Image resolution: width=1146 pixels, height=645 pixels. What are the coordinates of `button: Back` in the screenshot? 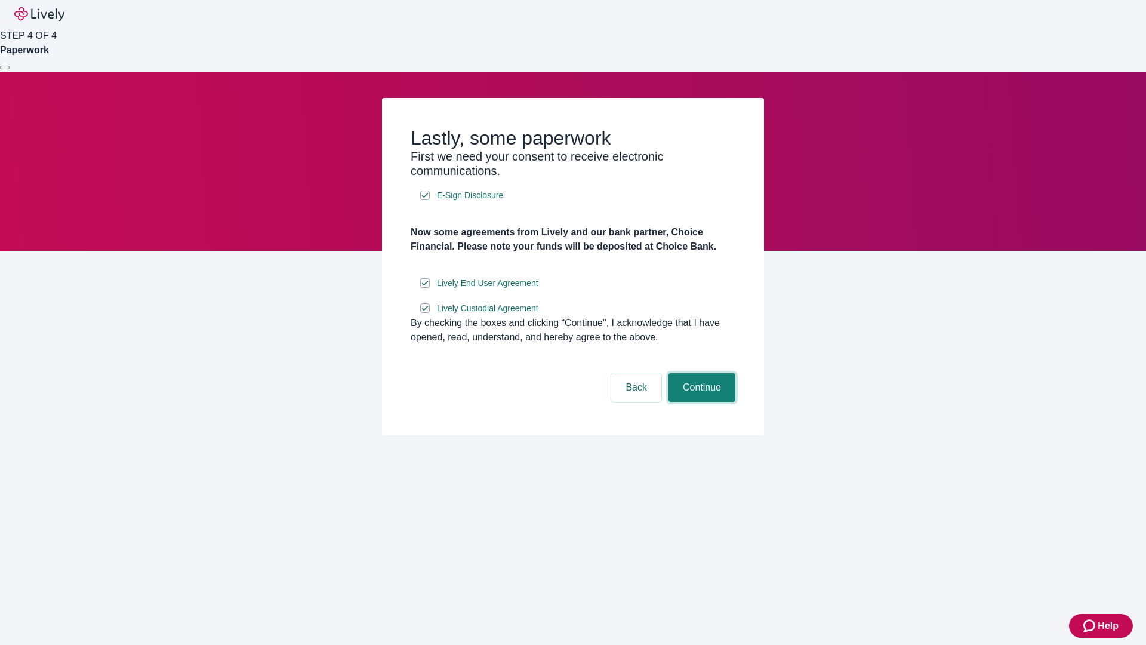 It's located at (637, 388).